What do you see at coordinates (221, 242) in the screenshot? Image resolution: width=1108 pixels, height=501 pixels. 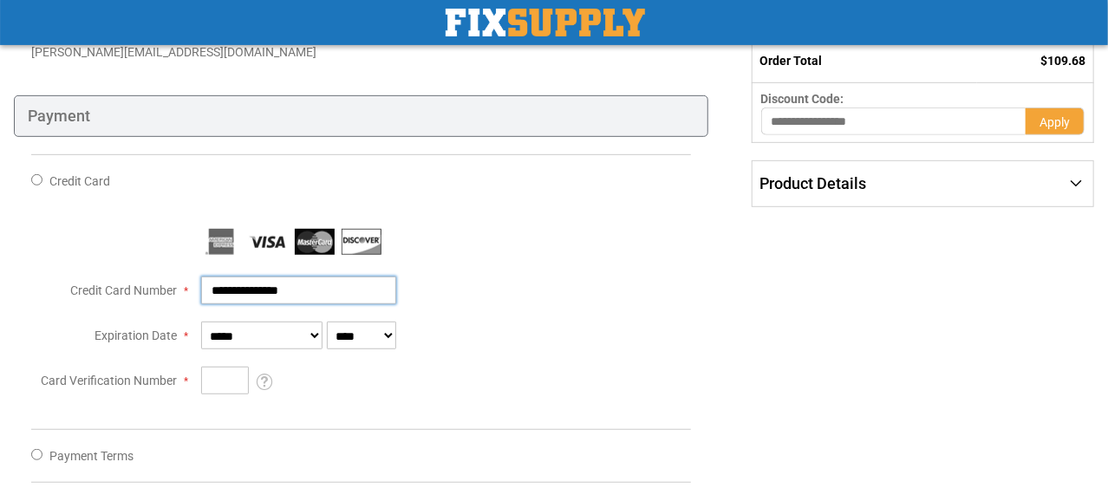 I see `img: American Express` at bounding box center [221, 242].